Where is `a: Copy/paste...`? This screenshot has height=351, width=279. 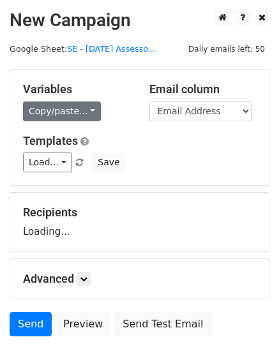 a: Copy/paste... is located at coordinates (62, 111).